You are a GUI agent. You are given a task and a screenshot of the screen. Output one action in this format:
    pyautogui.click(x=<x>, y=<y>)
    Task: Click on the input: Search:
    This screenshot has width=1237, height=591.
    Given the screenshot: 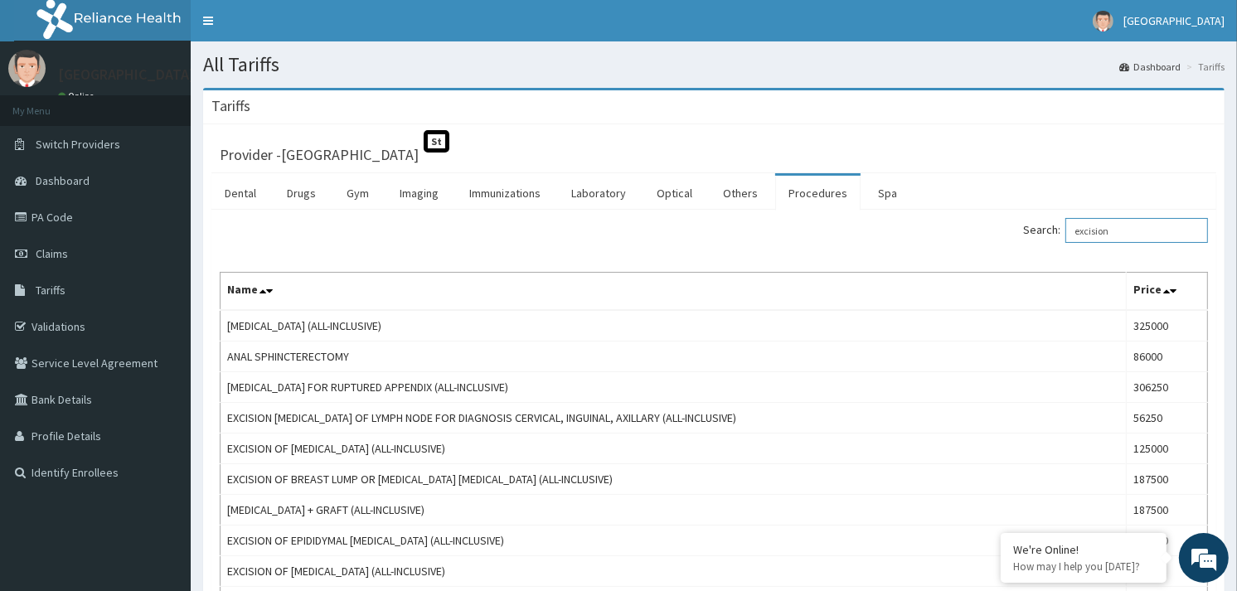 What is the action you would take?
    pyautogui.click(x=1136, y=230)
    